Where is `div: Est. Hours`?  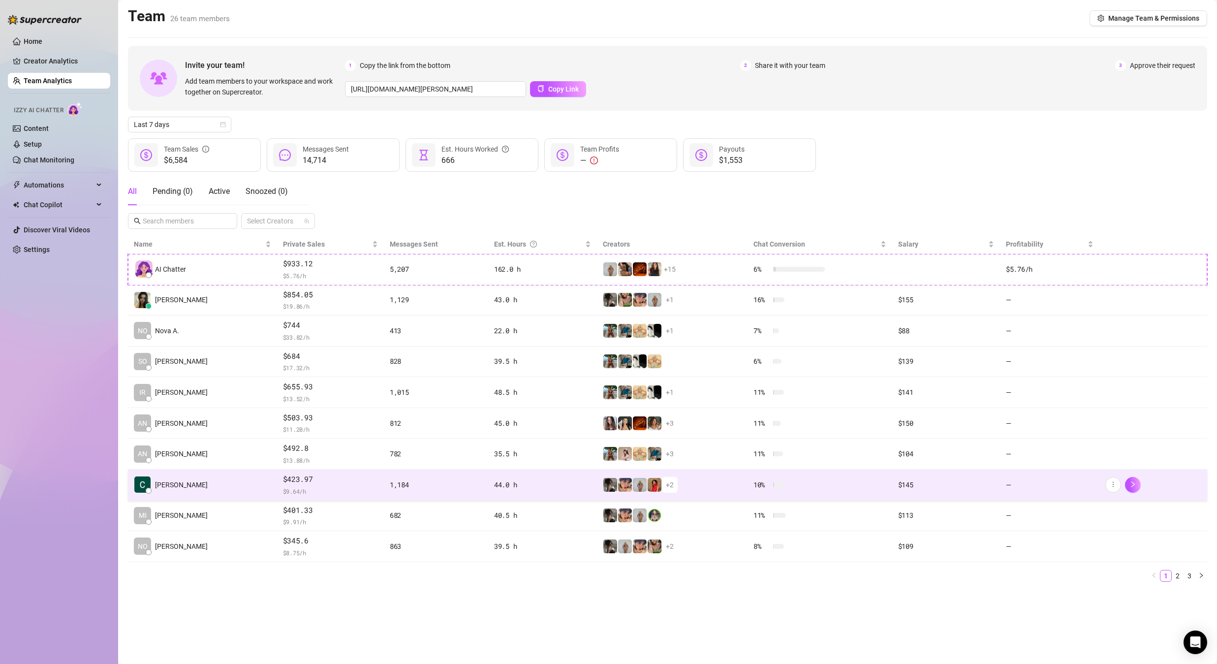
div: Est. Hours is located at coordinates (538, 244).